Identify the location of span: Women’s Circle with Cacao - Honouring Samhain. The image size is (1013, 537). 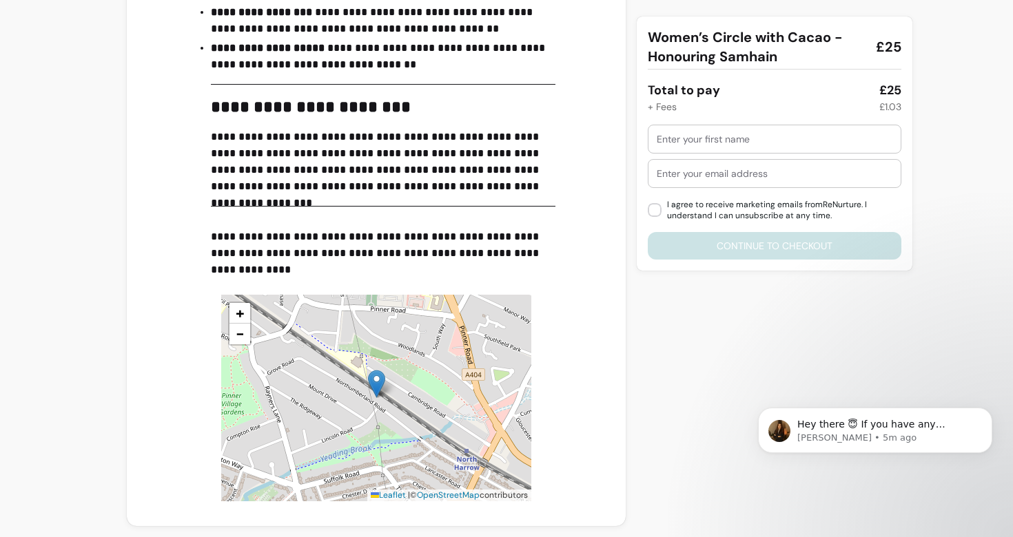
(756, 47).